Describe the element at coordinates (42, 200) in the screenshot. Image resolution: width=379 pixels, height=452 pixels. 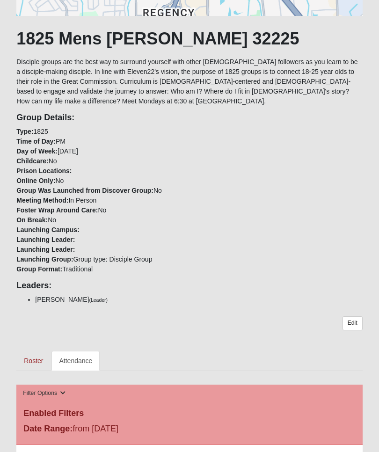
I see `strong: Meeting Method:` at that location.